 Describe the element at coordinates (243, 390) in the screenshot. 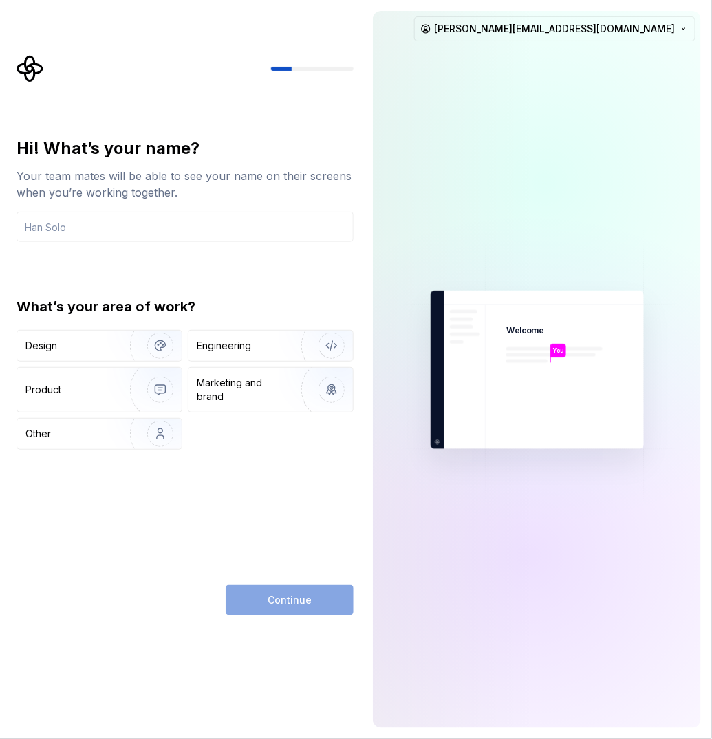

I see `div: Marketing and brand` at that location.